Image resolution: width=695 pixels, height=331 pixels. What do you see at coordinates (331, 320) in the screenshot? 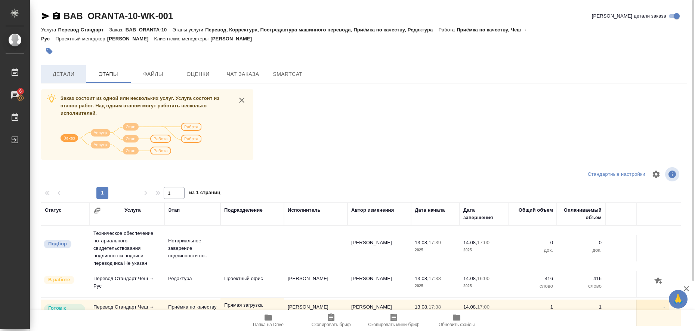
I see `button: Скопировать бриф` at bounding box center [331, 320].